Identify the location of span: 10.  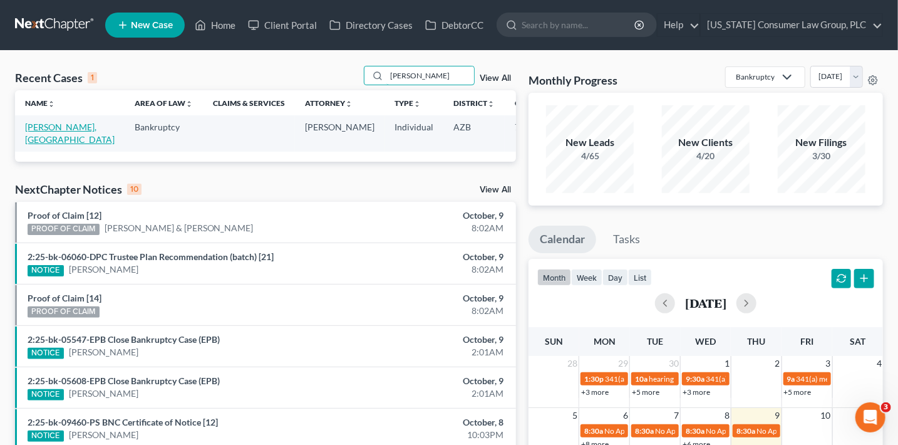
(826, 415).